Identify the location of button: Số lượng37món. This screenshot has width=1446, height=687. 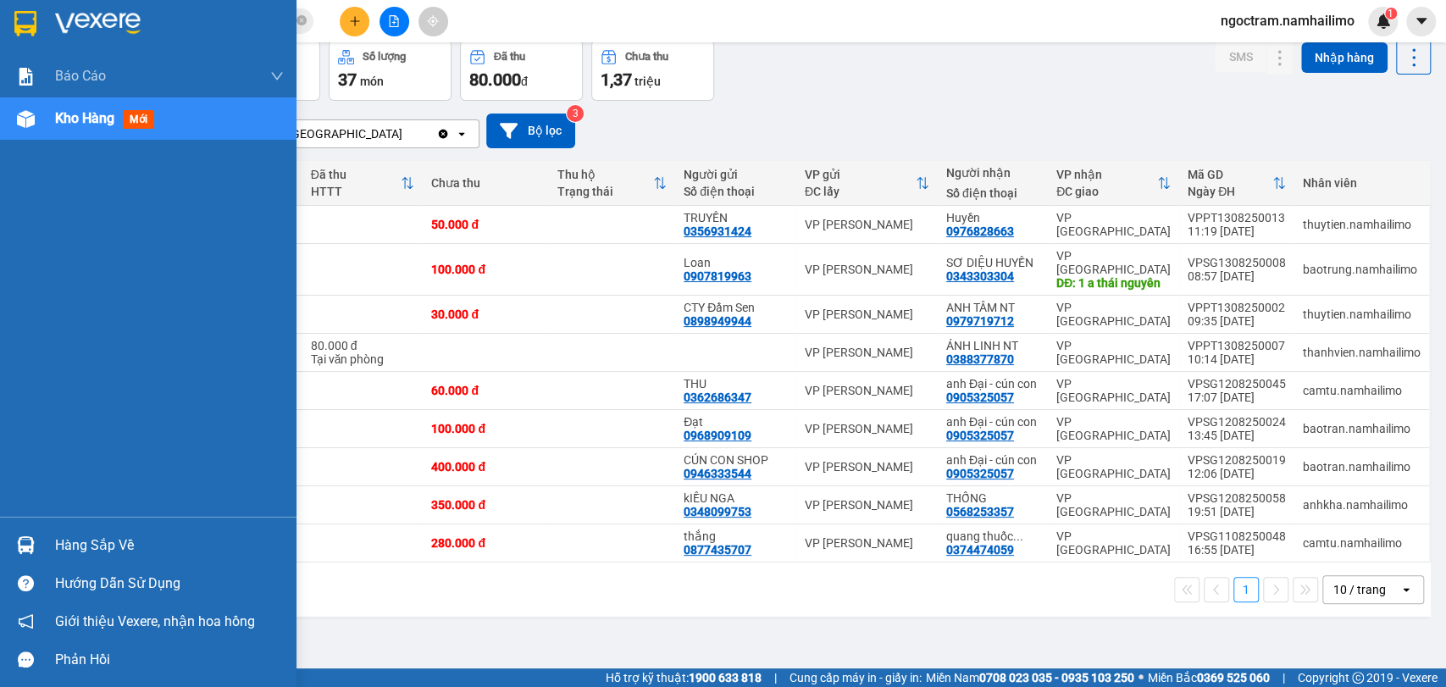
(390, 70).